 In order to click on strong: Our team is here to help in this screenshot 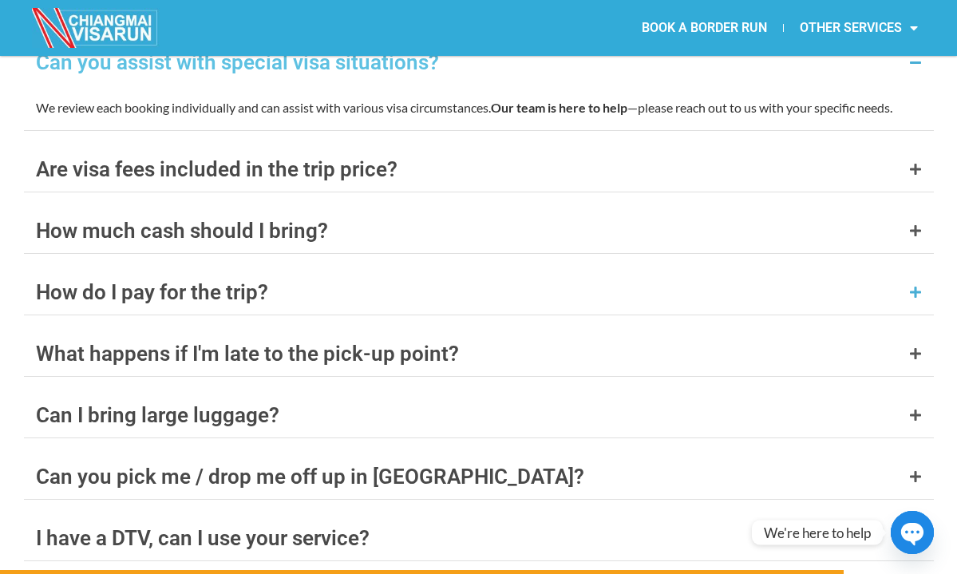, I will do `click(559, 107)`.